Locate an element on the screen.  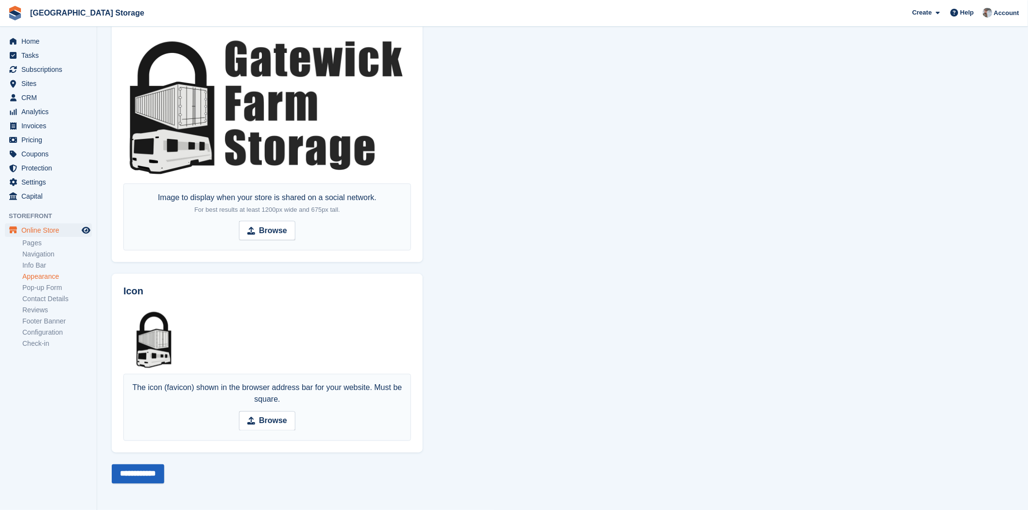
a: Info Bar is located at coordinates (57, 265).